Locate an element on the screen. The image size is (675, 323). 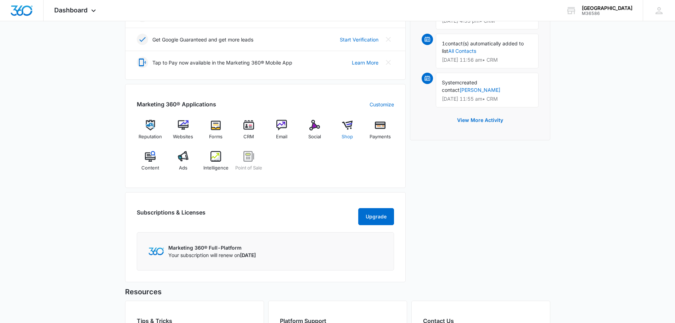
span: Point of Sale is located at coordinates (249, 168).